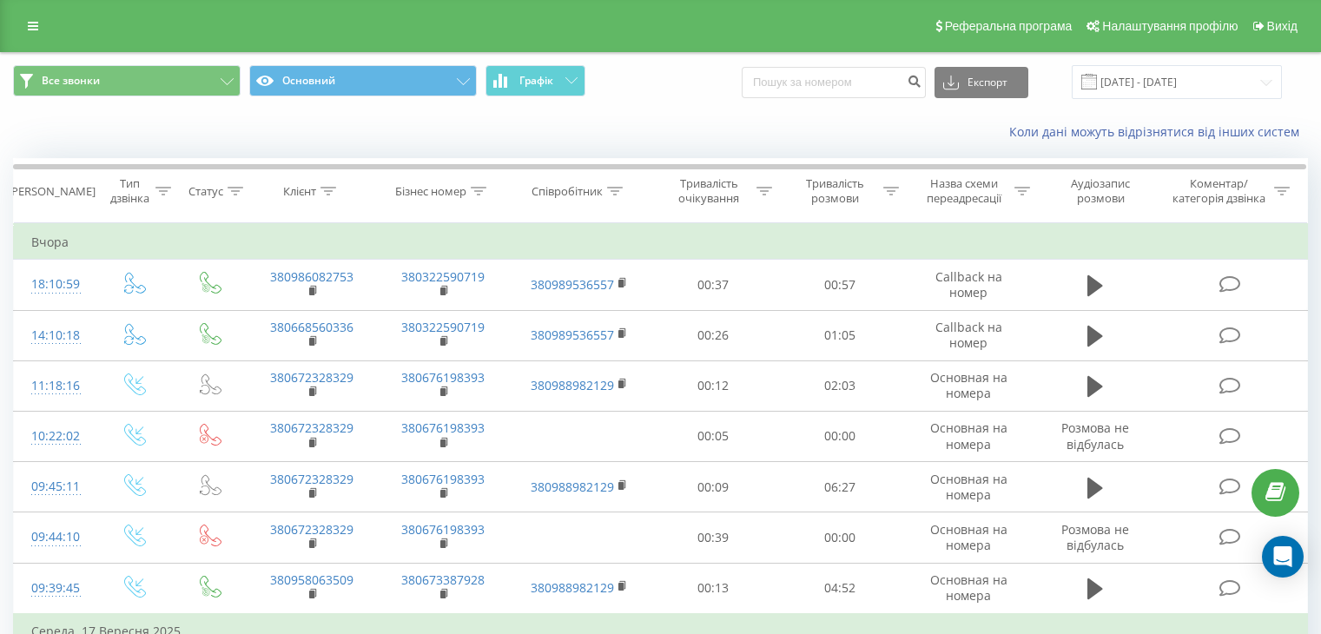 This screenshot has height=634, width=1321. What do you see at coordinates (54, 486) in the screenshot?
I see `div: 09:45:11` at bounding box center [54, 486].